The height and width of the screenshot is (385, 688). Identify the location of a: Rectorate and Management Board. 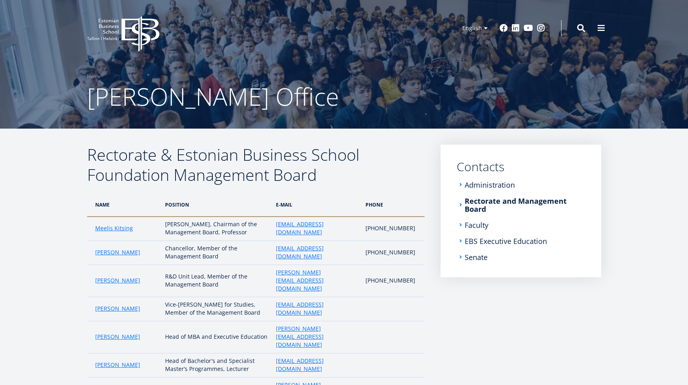
(525, 205).